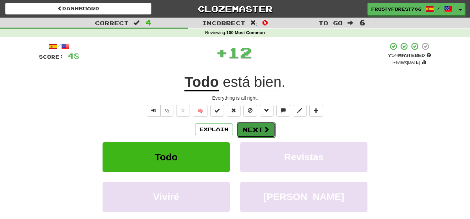  I want to click on a: Dashboard, so click(78, 9).